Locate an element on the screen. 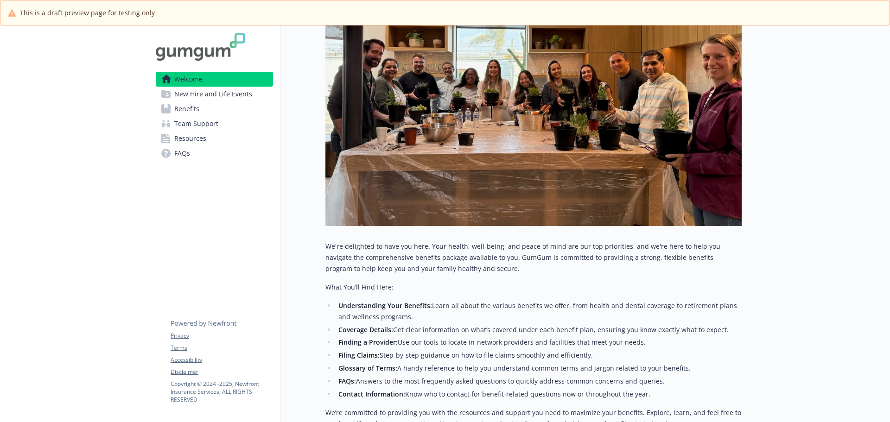 This screenshot has width=890, height=422. span: Benefits is located at coordinates (187, 109).